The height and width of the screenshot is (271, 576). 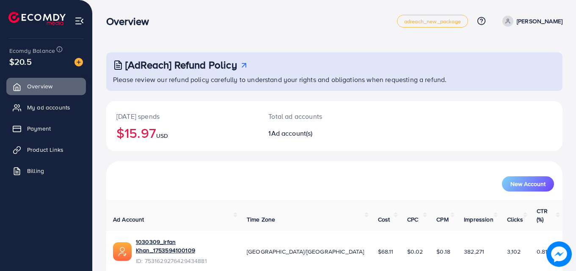 What do you see at coordinates (185, 246) in the screenshot?
I see `a: 1030309_Irfan Khan_1753594100109` at bounding box center [185, 246].